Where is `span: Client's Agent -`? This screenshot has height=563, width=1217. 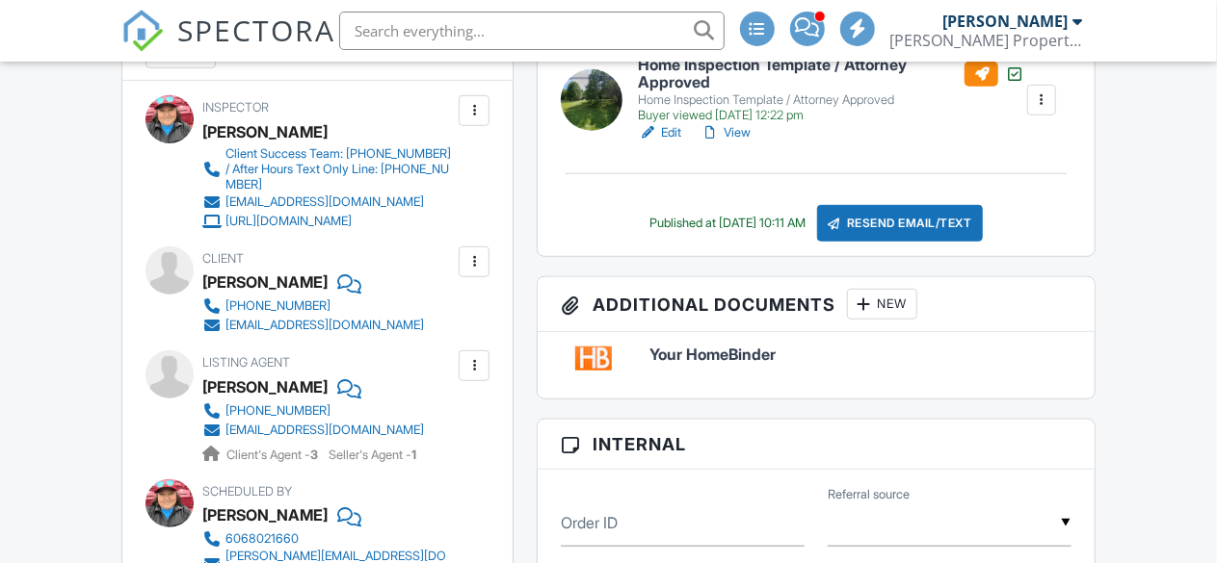
span: Client's Agent - is located at coordinates (274, 455).